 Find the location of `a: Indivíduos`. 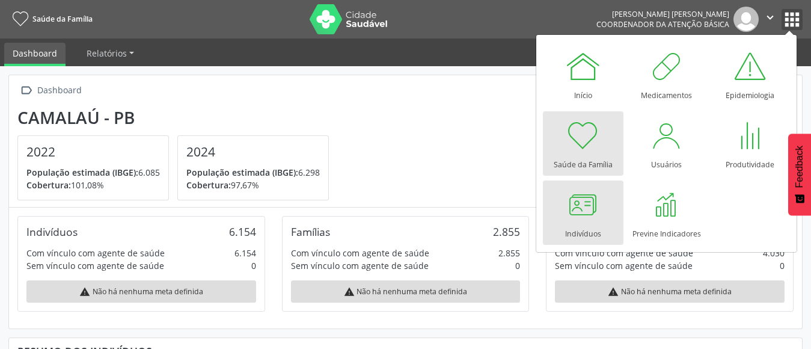

a: Indivíduos is located at coordinates (583, 212).